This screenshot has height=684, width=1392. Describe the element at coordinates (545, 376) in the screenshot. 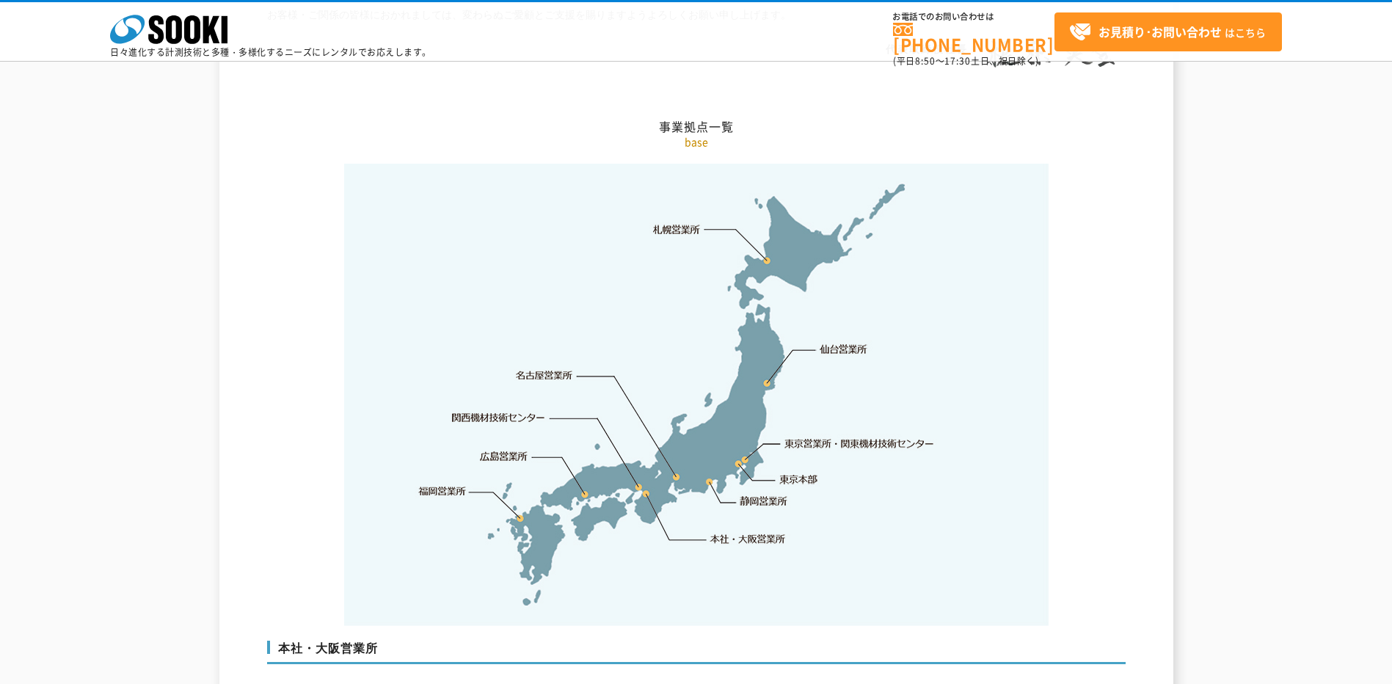

I see `a: 名古屋営業所` at that location.